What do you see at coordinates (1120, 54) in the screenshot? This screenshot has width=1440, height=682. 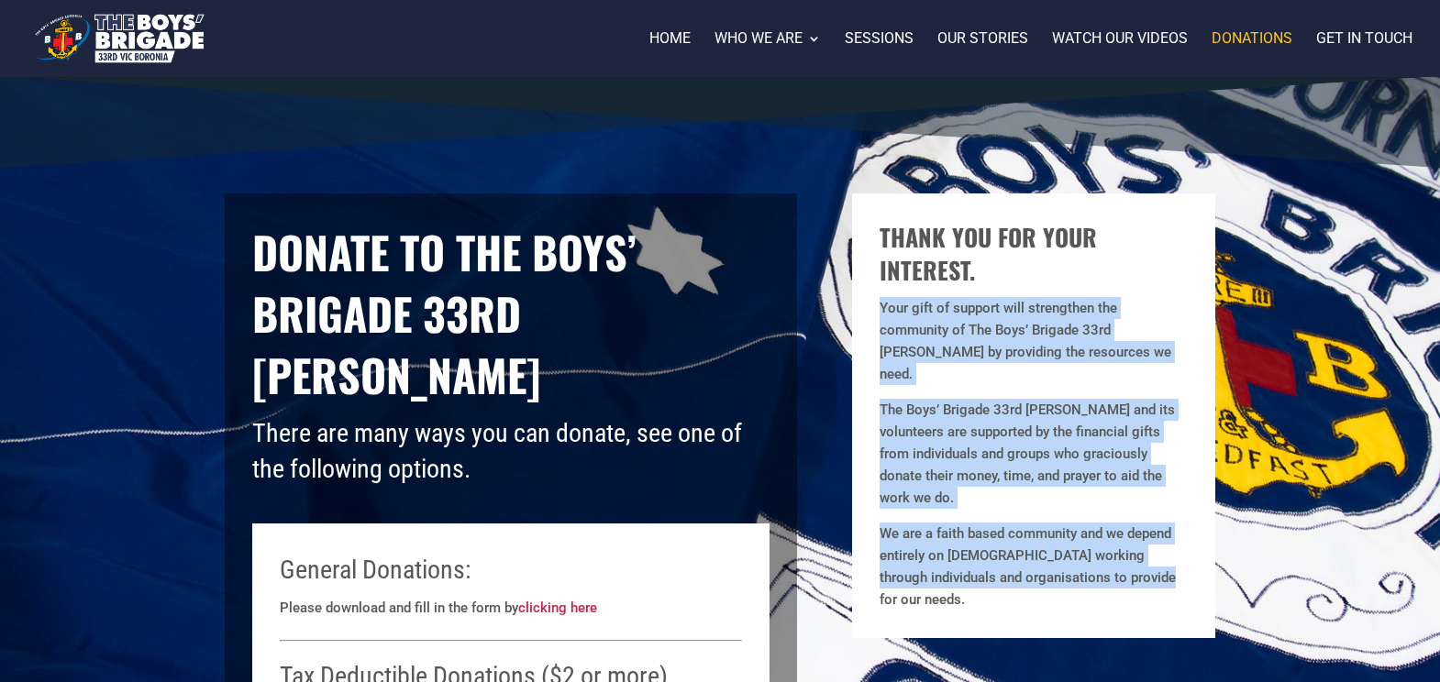 I see `a: Watch our videos` at bounding box center [1120, 54].